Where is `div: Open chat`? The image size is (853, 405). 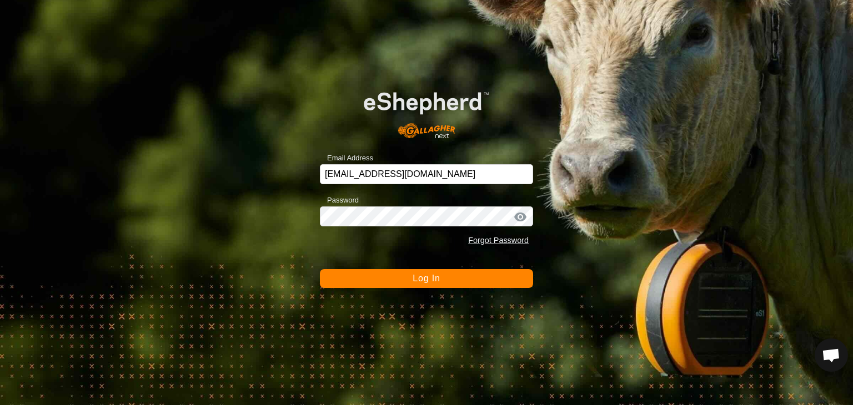 div: Open chat is located at coordinates (831, 355).